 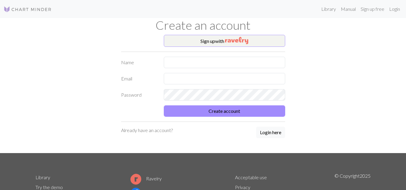 I want to click on h1: Create an account, so click(x=203, y=25).